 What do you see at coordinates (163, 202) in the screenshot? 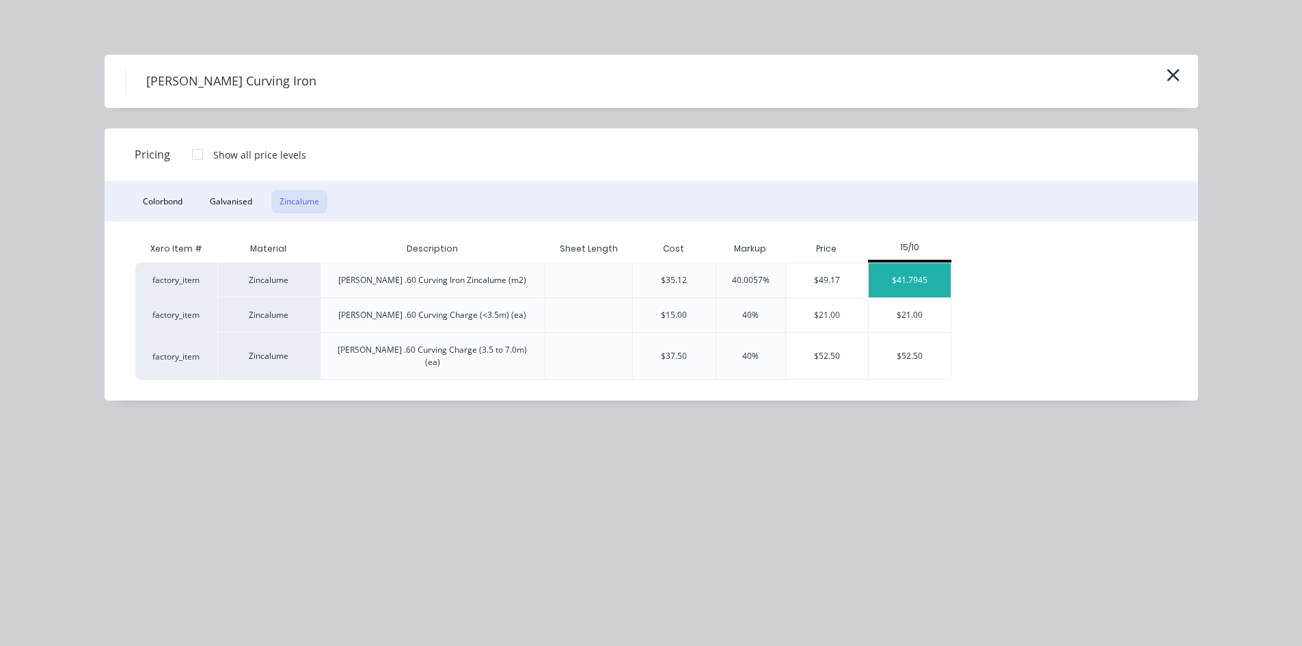
I see `button: Colorbond` at bounding box center [163, 202].